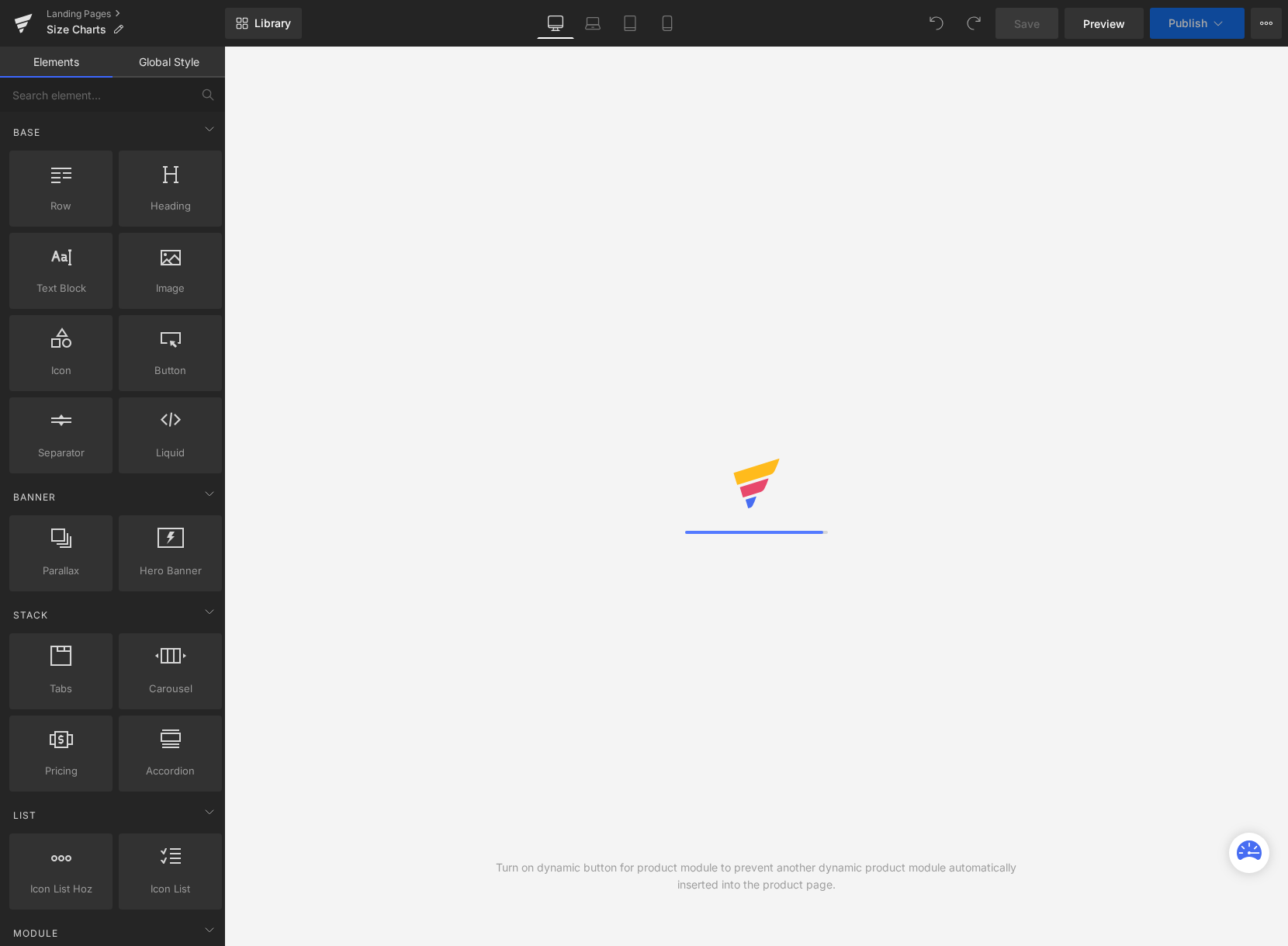 This screenshot has height=946, width=1288. What do you see at coordinates (556, 24) in the screenshot?
I see `a: Desktop` at bounding box center [556, 24].